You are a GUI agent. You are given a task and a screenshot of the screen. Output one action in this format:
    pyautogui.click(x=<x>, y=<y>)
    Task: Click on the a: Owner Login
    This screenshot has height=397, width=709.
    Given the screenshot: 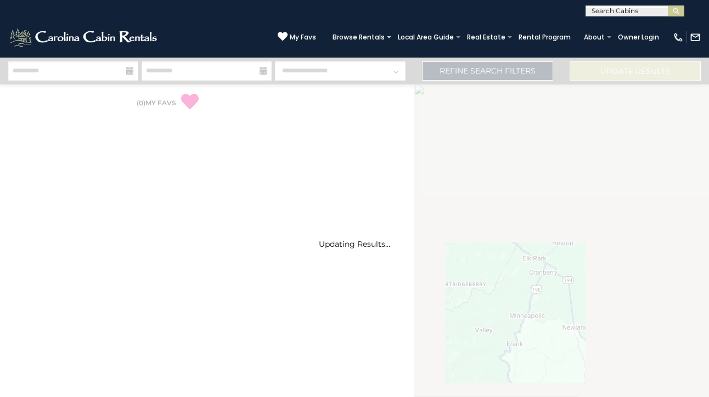 What is the action you would take?
    pyautogui.click(x=638, y=37)
    